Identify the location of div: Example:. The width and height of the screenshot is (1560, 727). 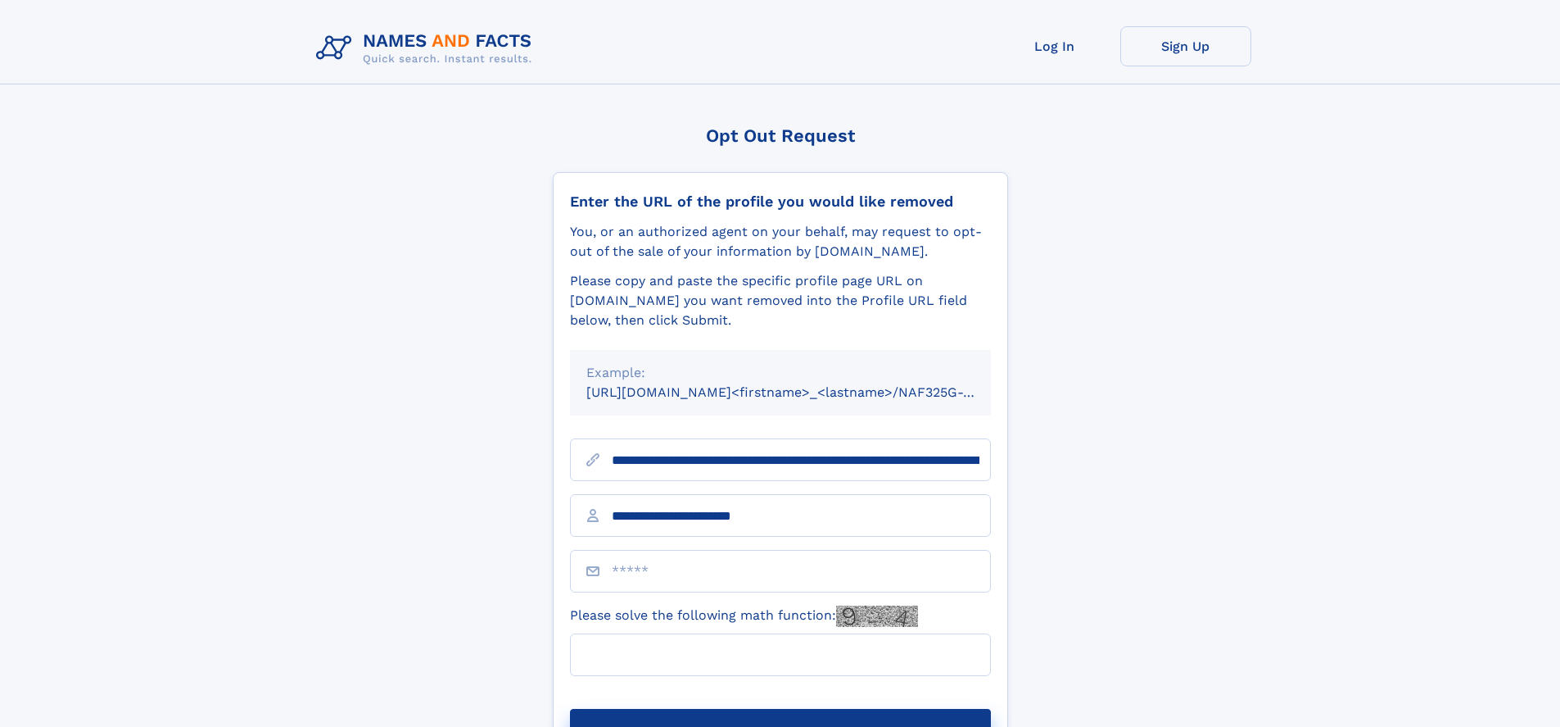
(781, 373).